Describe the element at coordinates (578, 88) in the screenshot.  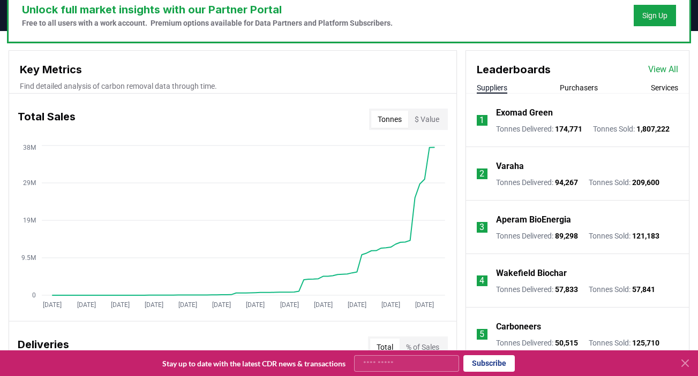
I see `button: Purchasers` at that location.